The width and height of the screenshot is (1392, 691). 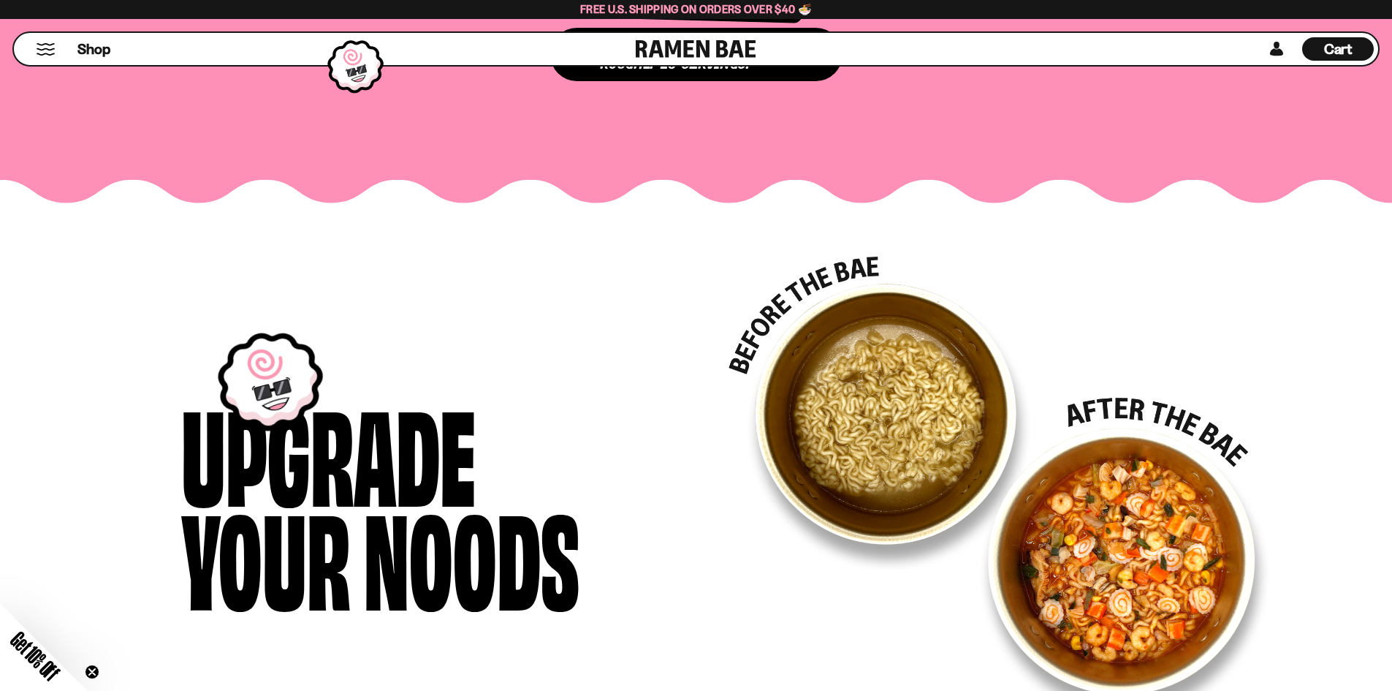 I want to click on span: Free U.S. Shipping on Orders over $40 🍜, so click(x=696, y=9).